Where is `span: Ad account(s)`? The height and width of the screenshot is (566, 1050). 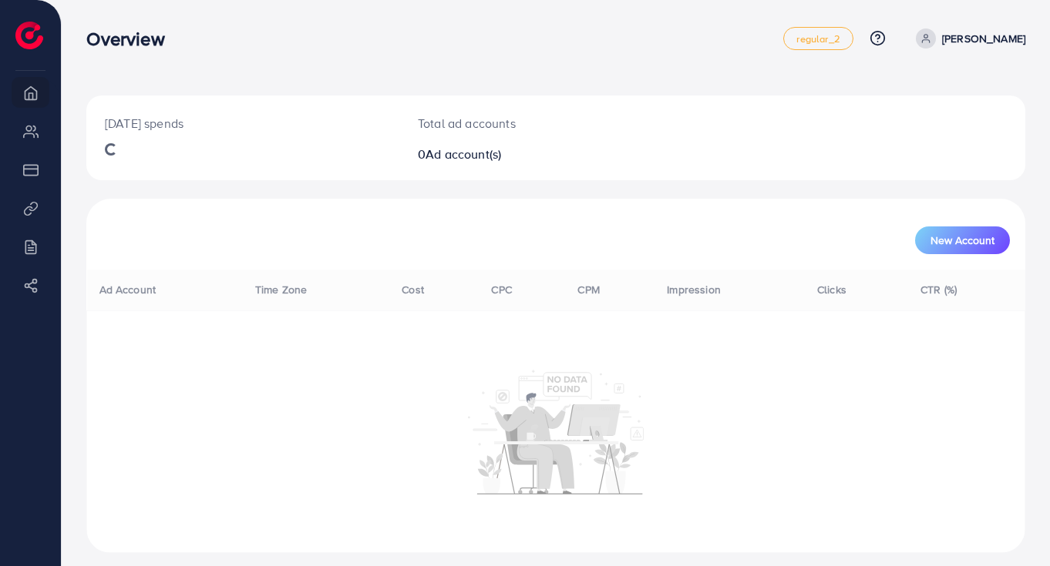
span: Ad account(s) is located at coordinates (463, 154).